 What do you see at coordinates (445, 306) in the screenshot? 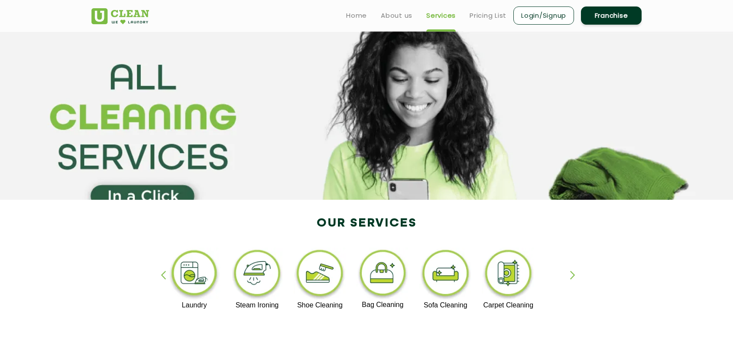
I see `p: Sofa Cleaning` at bounding box center [445, 306].